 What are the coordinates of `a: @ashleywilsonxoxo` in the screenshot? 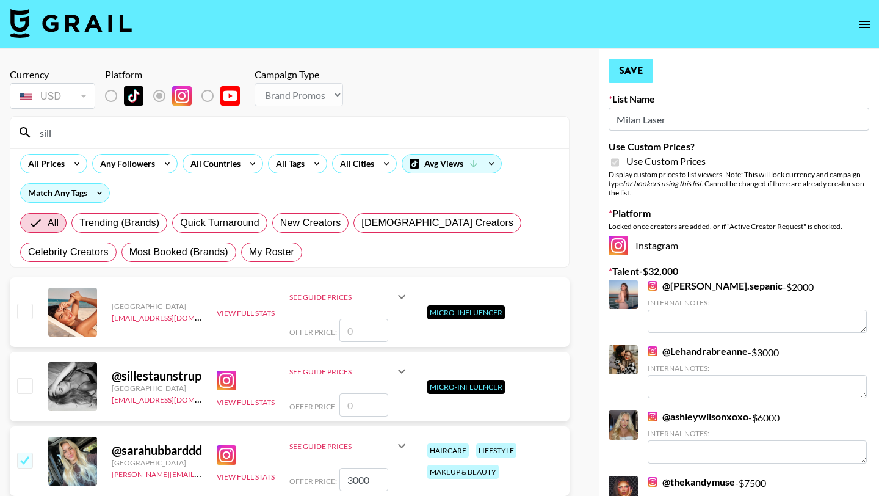 It's located at (698, 416).